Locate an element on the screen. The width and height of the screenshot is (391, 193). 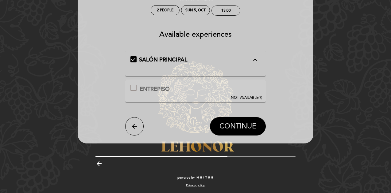
span: Available experiences is located at coordinates (195, 34).